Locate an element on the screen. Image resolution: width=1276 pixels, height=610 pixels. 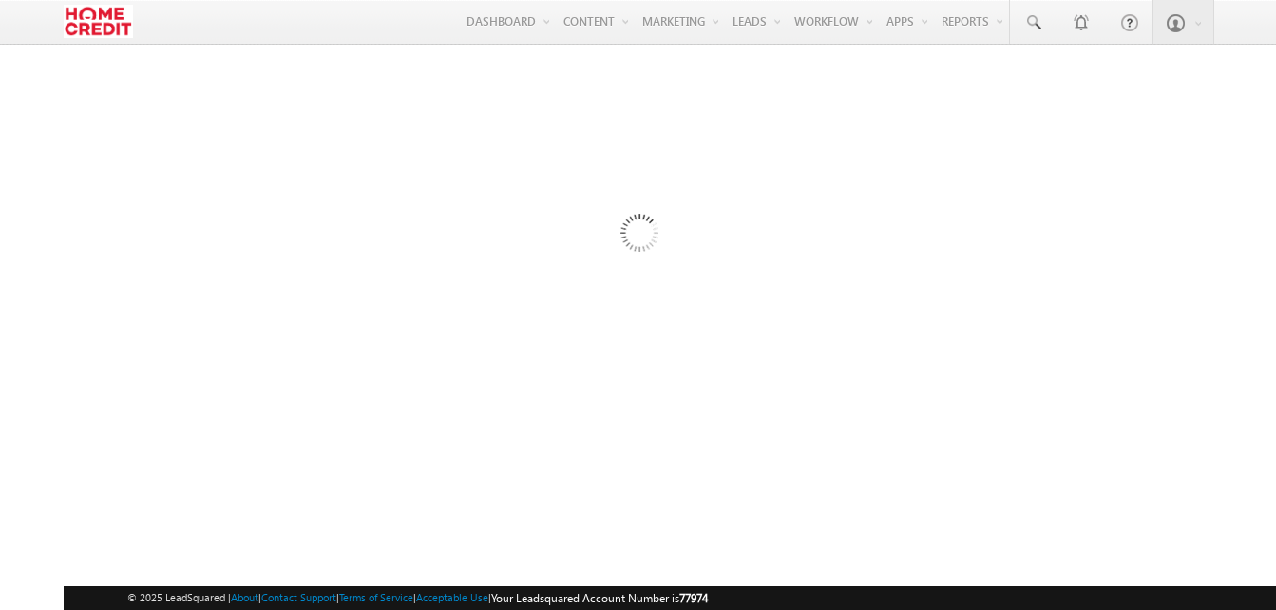
a: Terms of Service is located at coordinates (376, 597).